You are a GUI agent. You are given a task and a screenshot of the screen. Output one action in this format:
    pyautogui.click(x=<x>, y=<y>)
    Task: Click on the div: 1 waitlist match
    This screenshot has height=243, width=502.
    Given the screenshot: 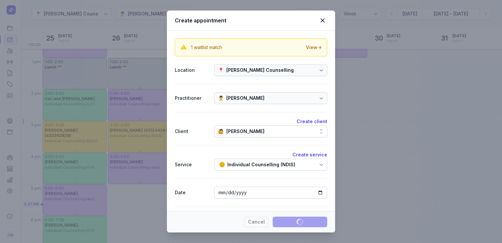 What is the action you would take?
    pyautogui.click(x=206, y=47)
    